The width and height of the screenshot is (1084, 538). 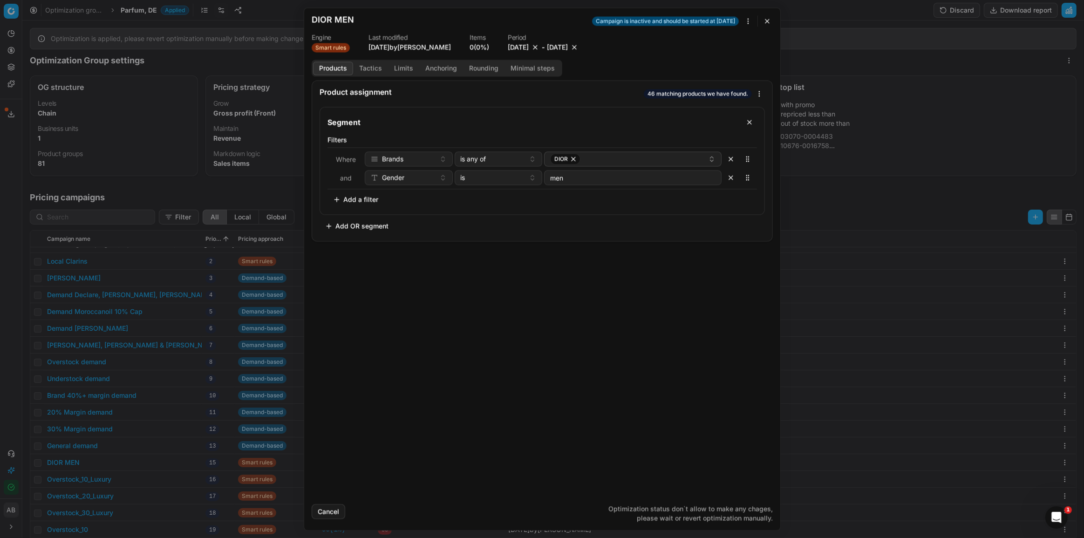 I want to click on button: DIOR, so click(x=632, y=159).